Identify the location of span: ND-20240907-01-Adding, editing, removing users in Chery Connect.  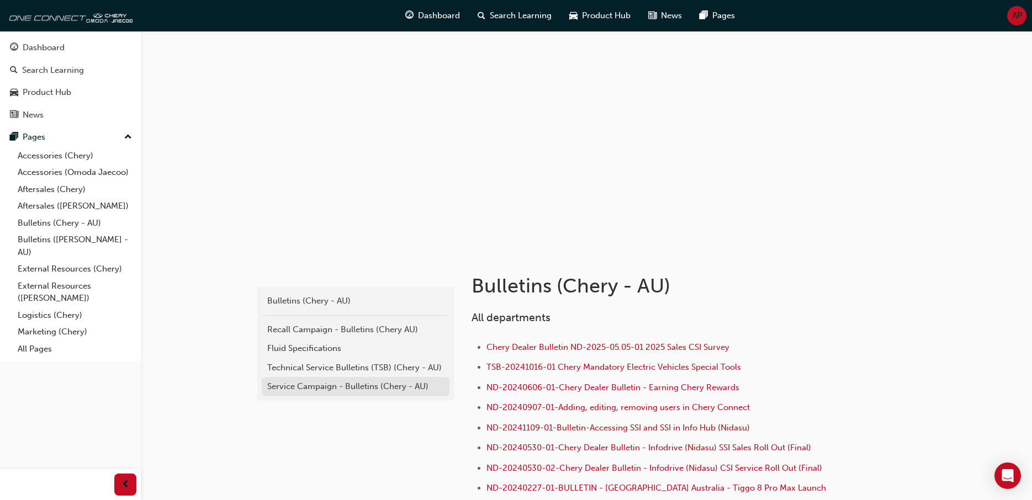
(618, 408).